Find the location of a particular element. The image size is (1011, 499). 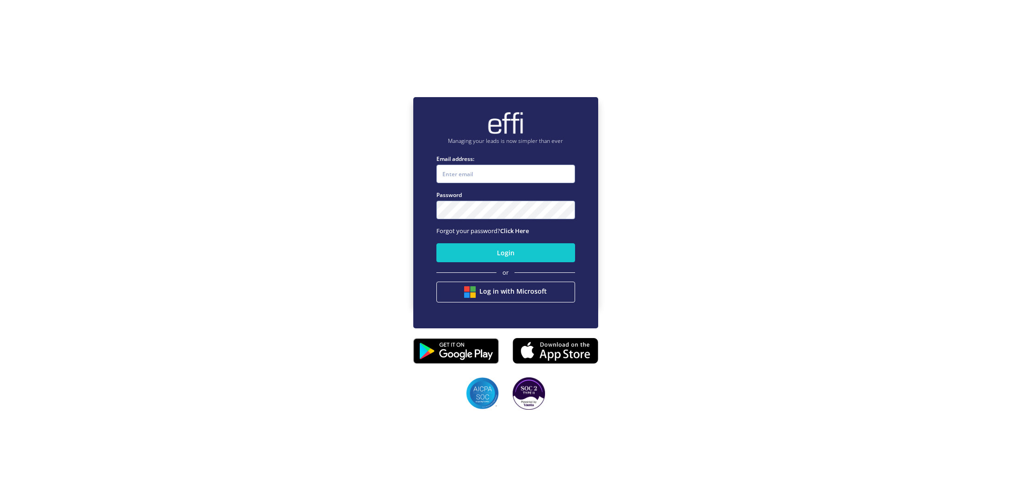

span: Forgot your password? is located at coordinates (483, 231).